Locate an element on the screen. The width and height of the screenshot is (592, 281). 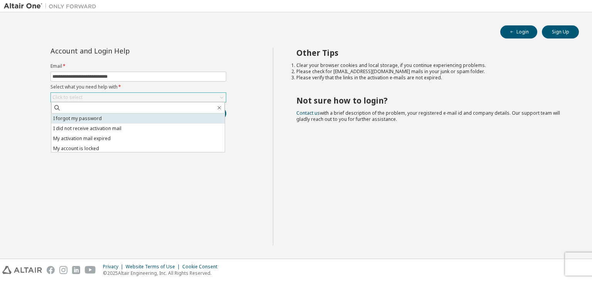
p: © 2025 Altair Engineering, Inc. All Rights Reserved. is located at coordinates (162, 273).